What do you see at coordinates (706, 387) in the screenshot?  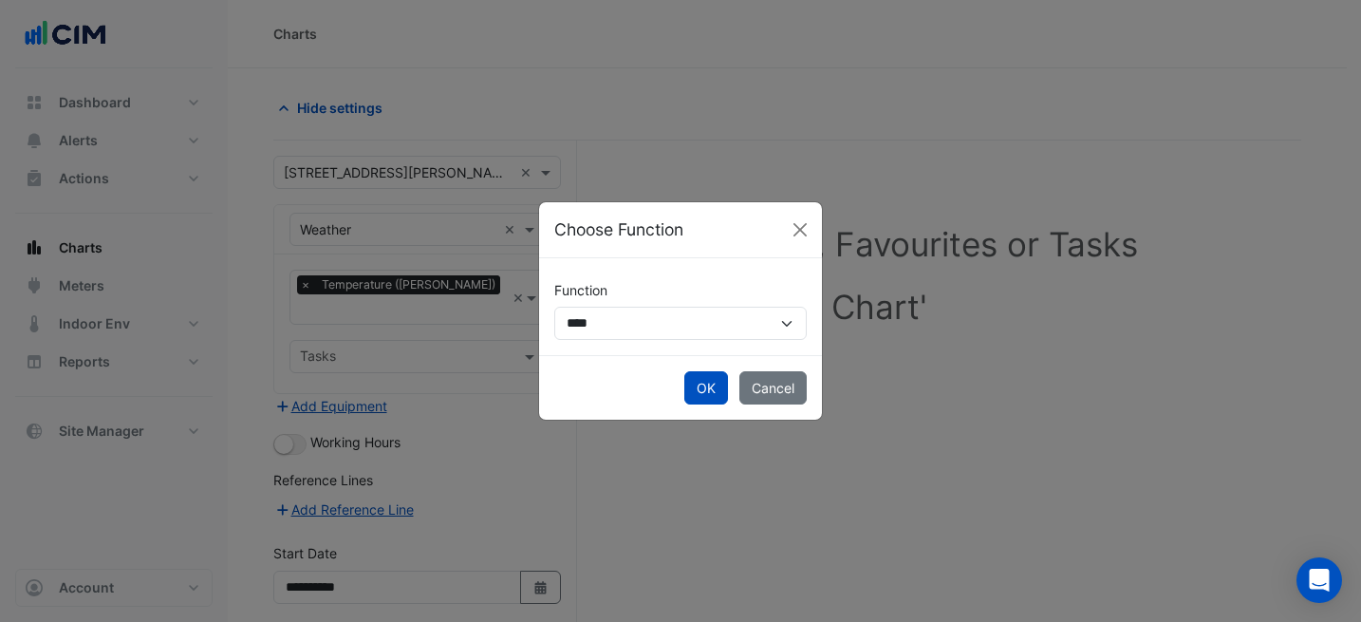 I see `button: OK` at bounding box center [706, 387].